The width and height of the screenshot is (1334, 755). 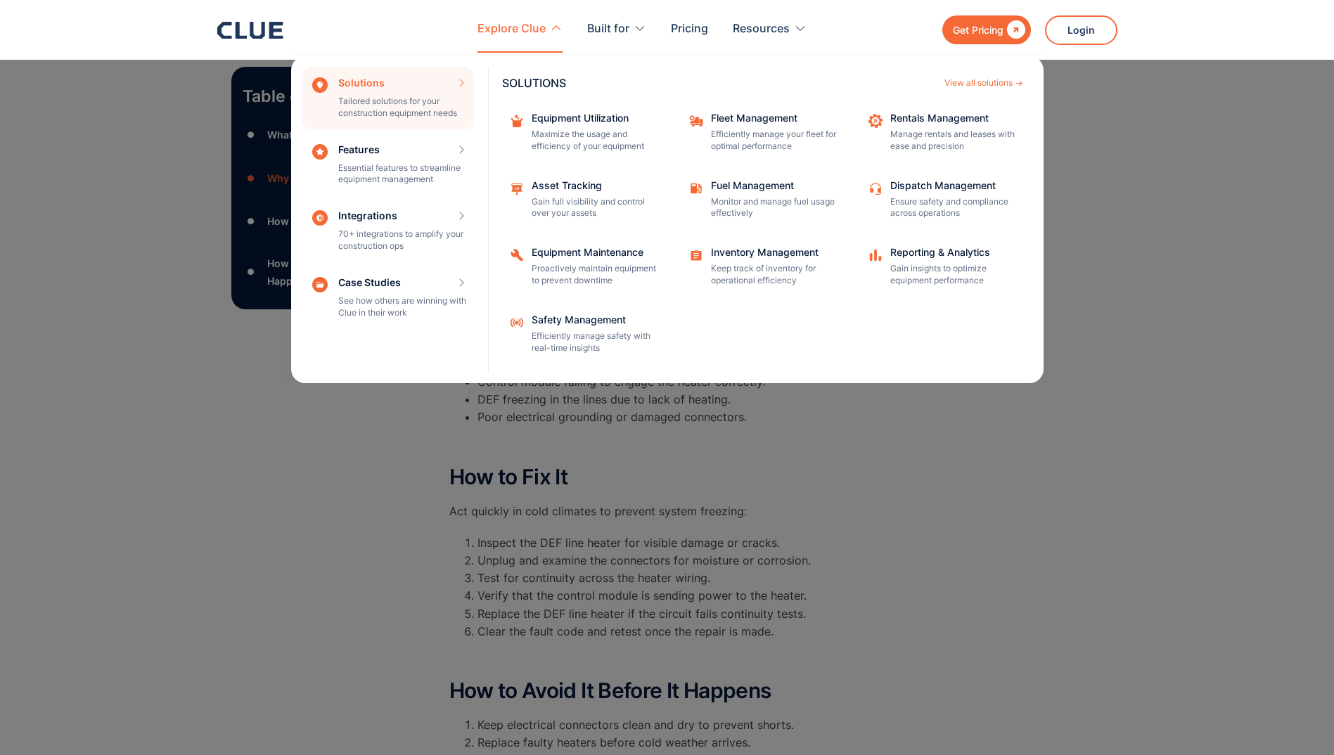 I want to click on img: analytics icon, so click(x=876, y=255).